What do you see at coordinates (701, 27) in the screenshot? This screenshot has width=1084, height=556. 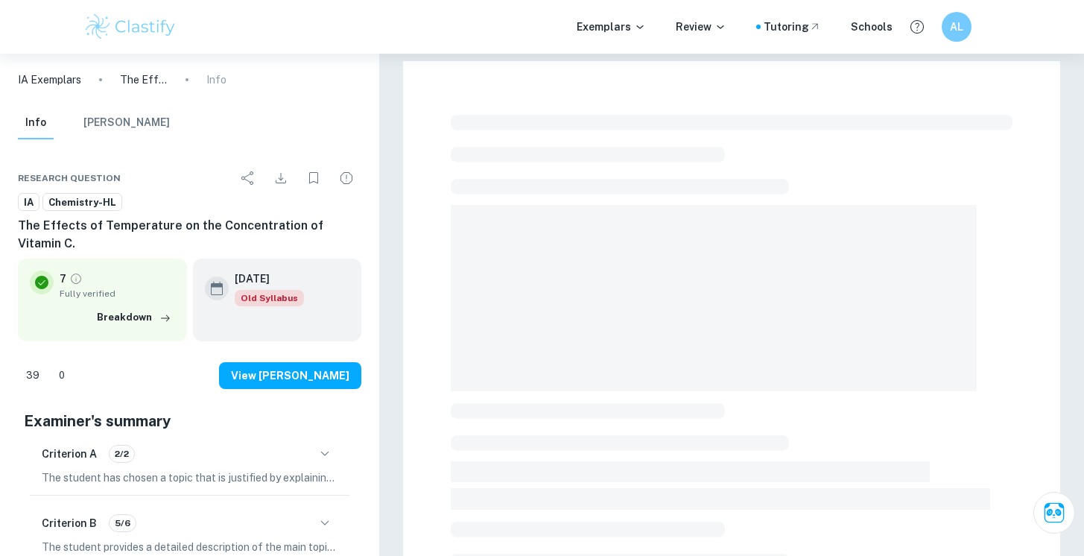 I see `p: Review` at bounding box center [701, 27].